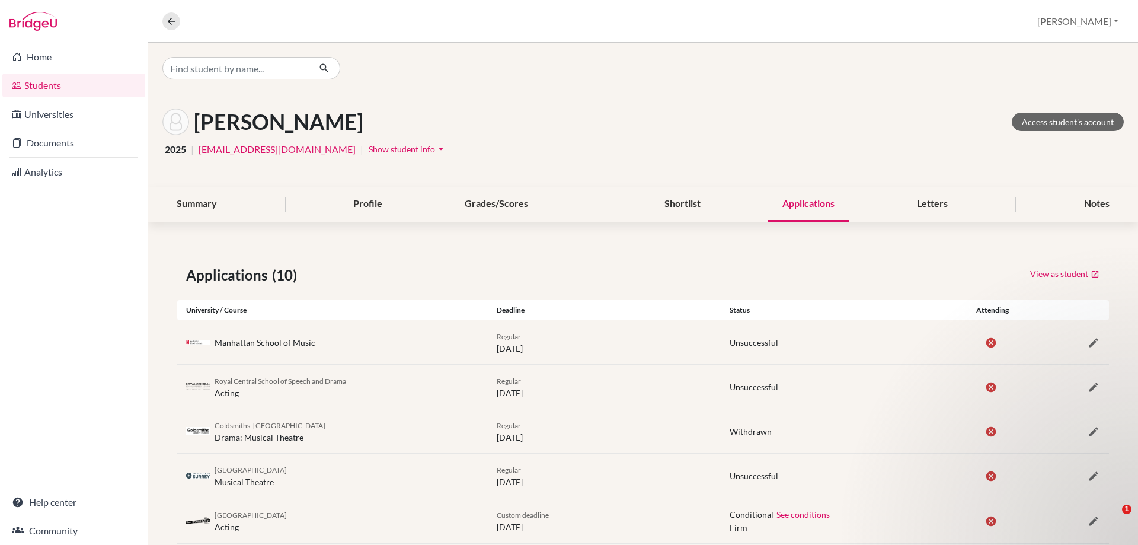 This screenshot has height=545, width=1138. What do you see at coordinates (1067, 121) in the screenshot?
I see `a: Access student's account` at bounding box center [1067, 121].